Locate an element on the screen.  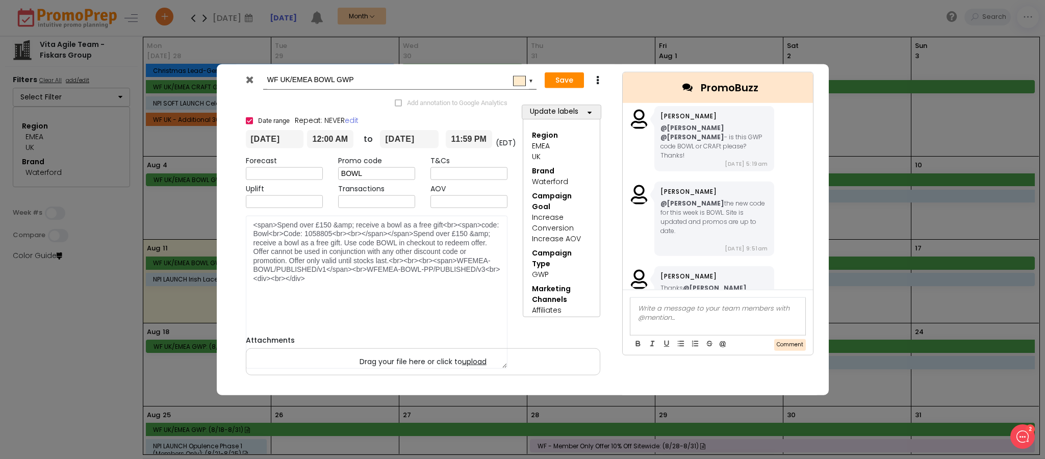
div: Campaign Type is located at coordinates (561, 258).